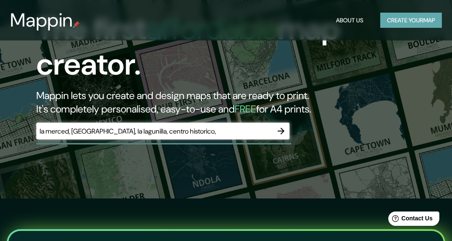 The height and width of the screenshot is (241, 452). Describe the element at coordinates (41, 20) in the screenshot. I see `h3: Mappin` at that location.